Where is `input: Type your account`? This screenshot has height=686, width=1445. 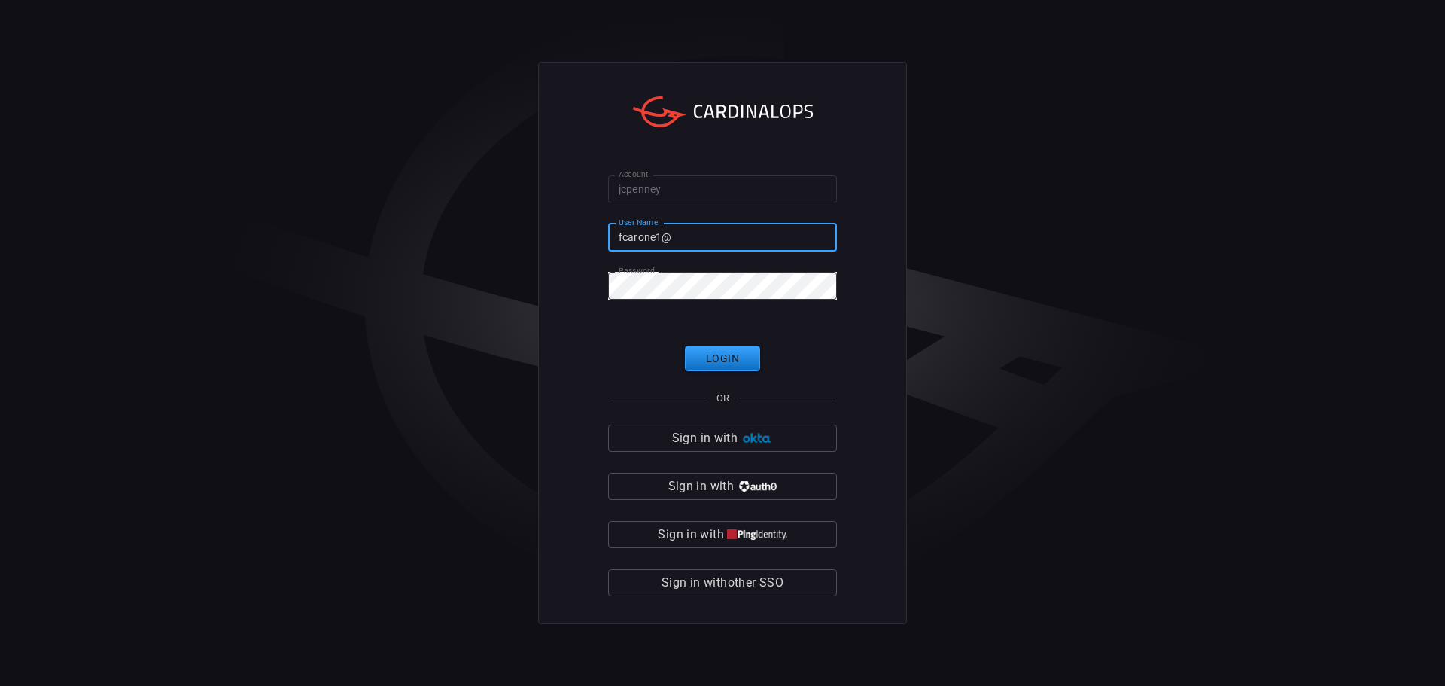
input: Type your account is located at coordinates (723, 189).